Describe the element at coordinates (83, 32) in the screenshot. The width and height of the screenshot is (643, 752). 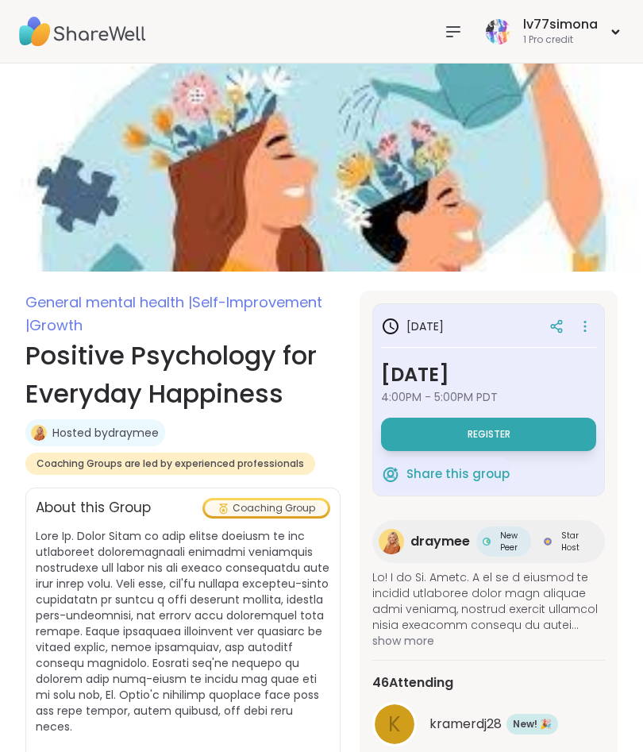
I see `img: ShareWell Nav Logo` at that location.